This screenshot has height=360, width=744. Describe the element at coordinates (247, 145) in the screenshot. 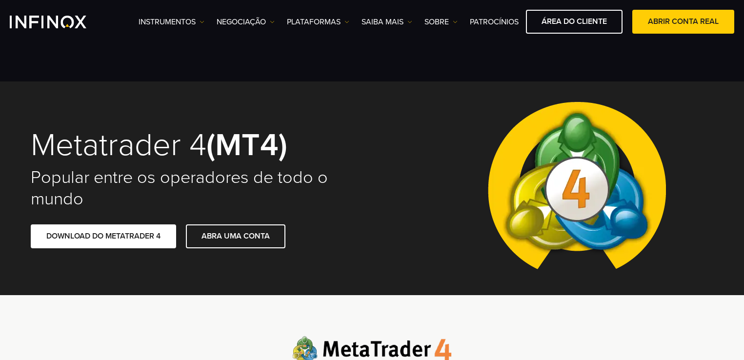

I see `strong: (MT4)` at that location.